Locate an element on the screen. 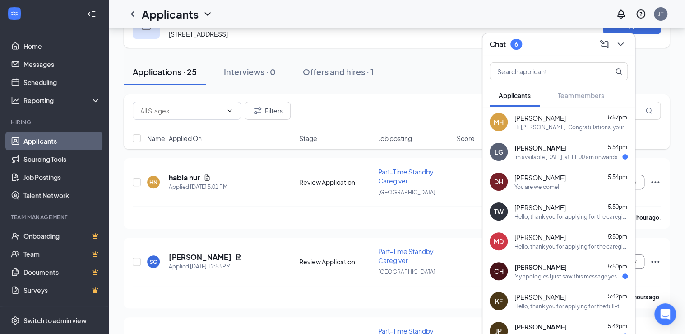 The height and width of the screenshot is (334, 685). div: Open Intercom Messenger is located at coordinates (665, 314).